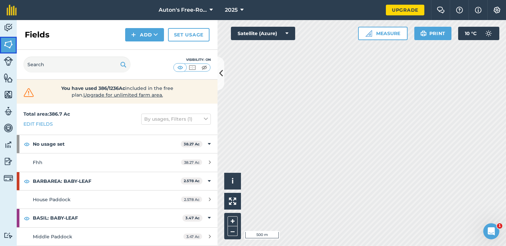 Image resolution: width=506 pixels, height=246 pixels. What do you see at coordinates (192, 144) in the screenshot?
I see `strong: 38.27 Ac` at bounding box center [192, 144].